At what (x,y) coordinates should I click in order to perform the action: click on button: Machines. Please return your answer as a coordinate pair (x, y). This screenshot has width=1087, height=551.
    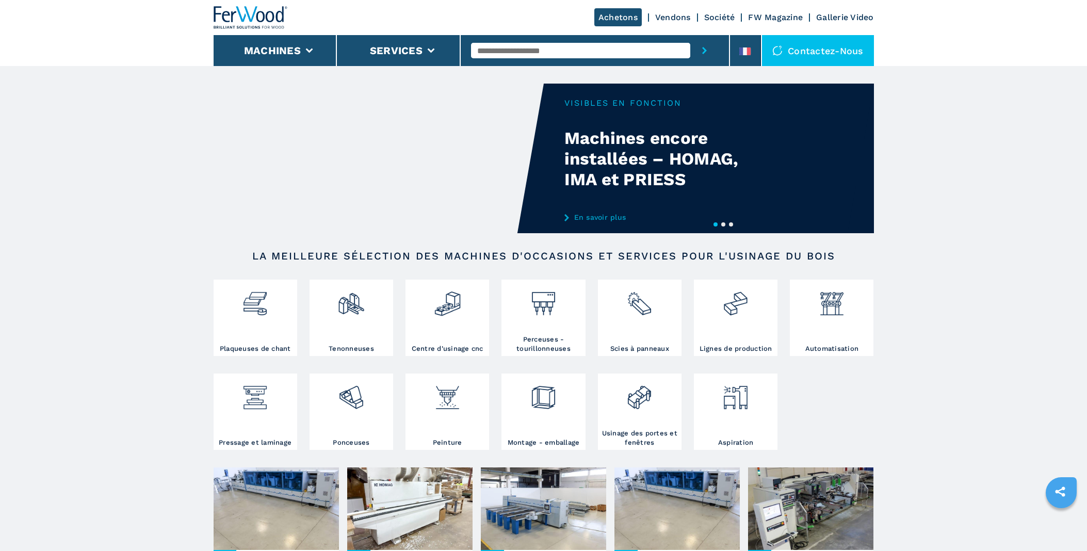
    Looking at the image, I should click on (272, 51).